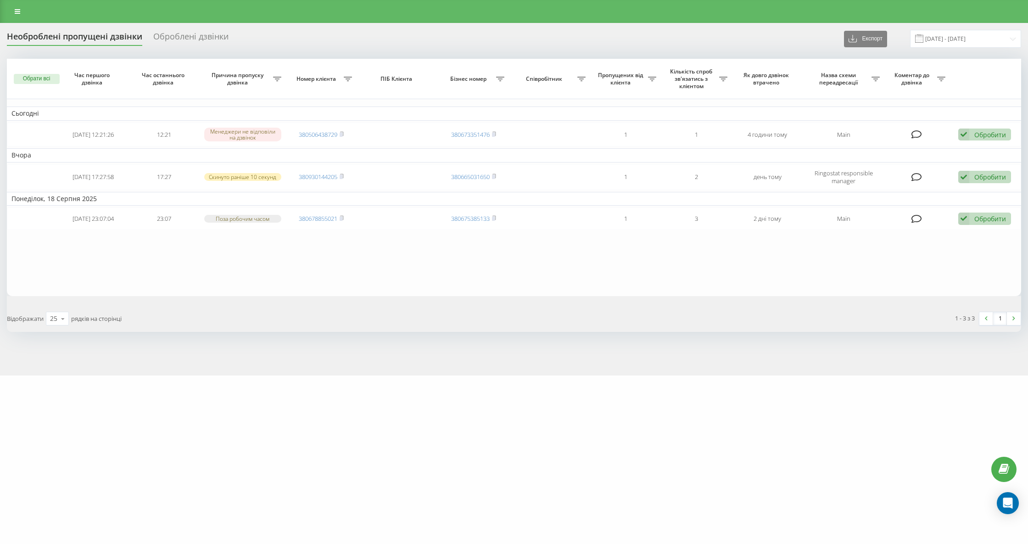 The width and height of the screenshot is (1028, 544). What do you see at coordinates (74, 39) in the screenshot?
I see `div: Необроблені пропущені дзвінки` at bounding box center [74, 39].